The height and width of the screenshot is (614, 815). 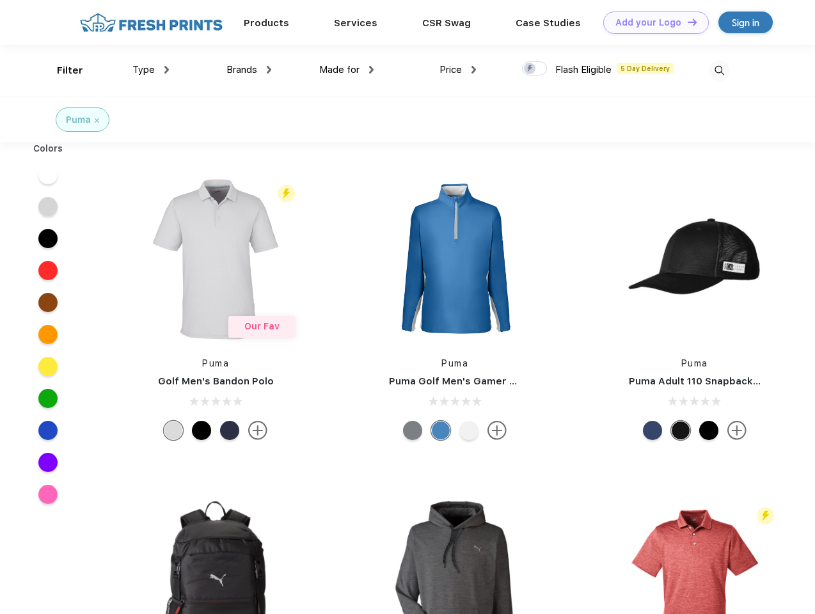 I want to click on div: Bright White, so click(x=469, y=431).